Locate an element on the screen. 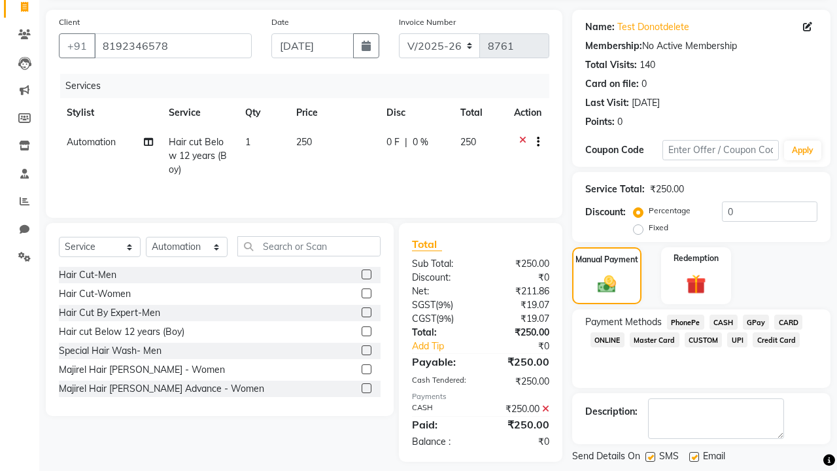 The width and height of the screenshot is (837, 471). span: Hair cut Below 12 years (Boy) is located at coordinates (197, 156).